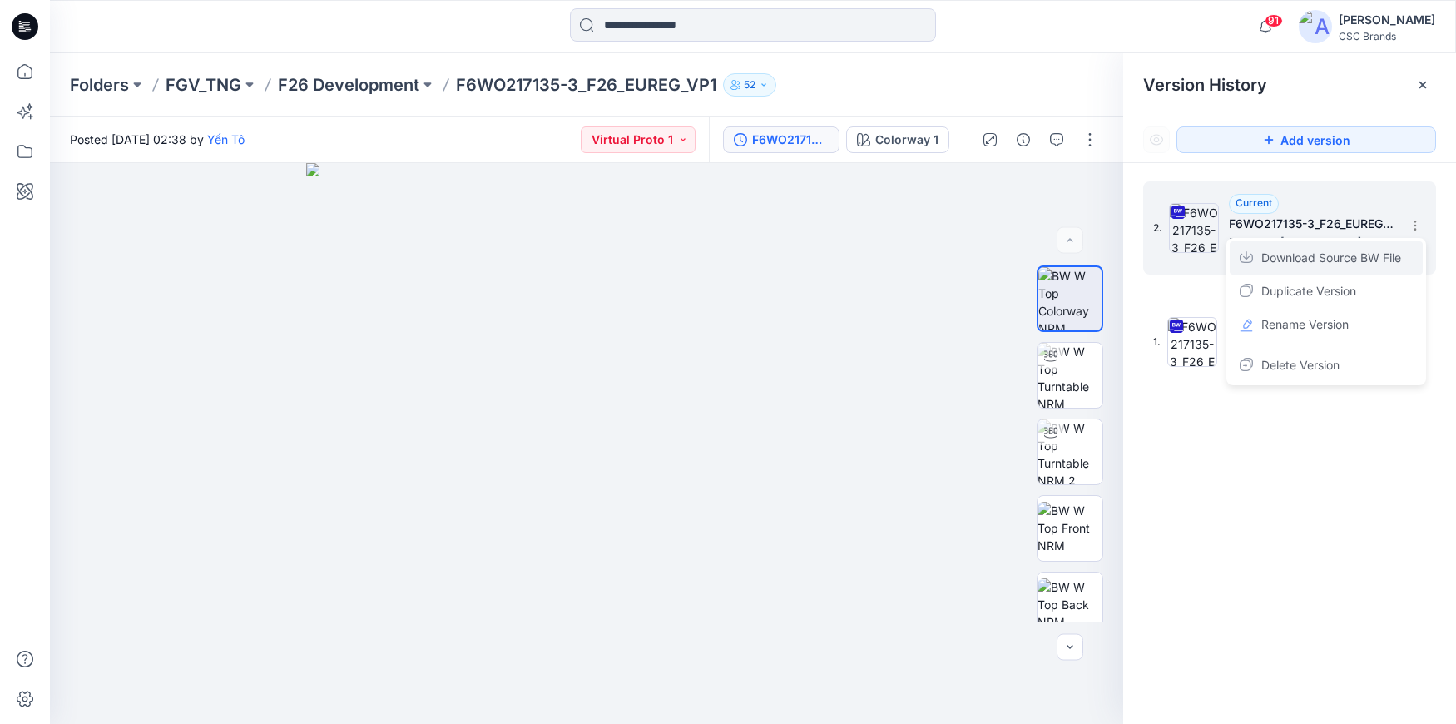  What do you see at coordinates (99, 85) in the screenshot?
I see `a: Folders` at bounding box center [99, 85].